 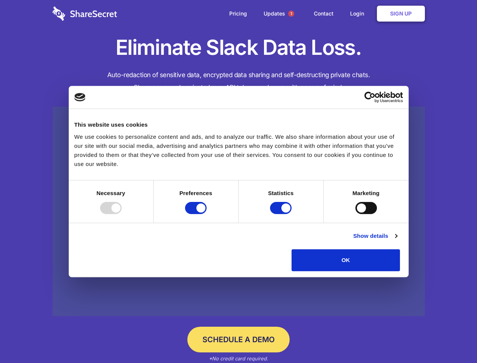 I want to click on strong: Statistics, so click(x=281, y=193).